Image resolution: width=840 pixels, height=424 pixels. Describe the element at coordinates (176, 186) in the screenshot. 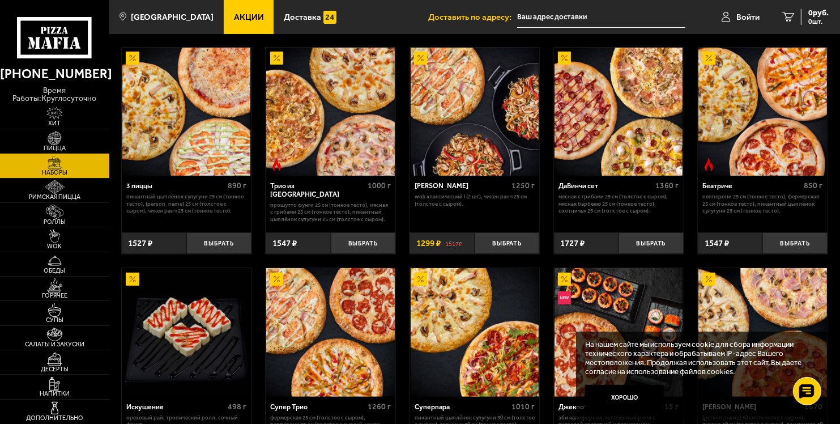

I see `div: 3 пиццы` at that location.